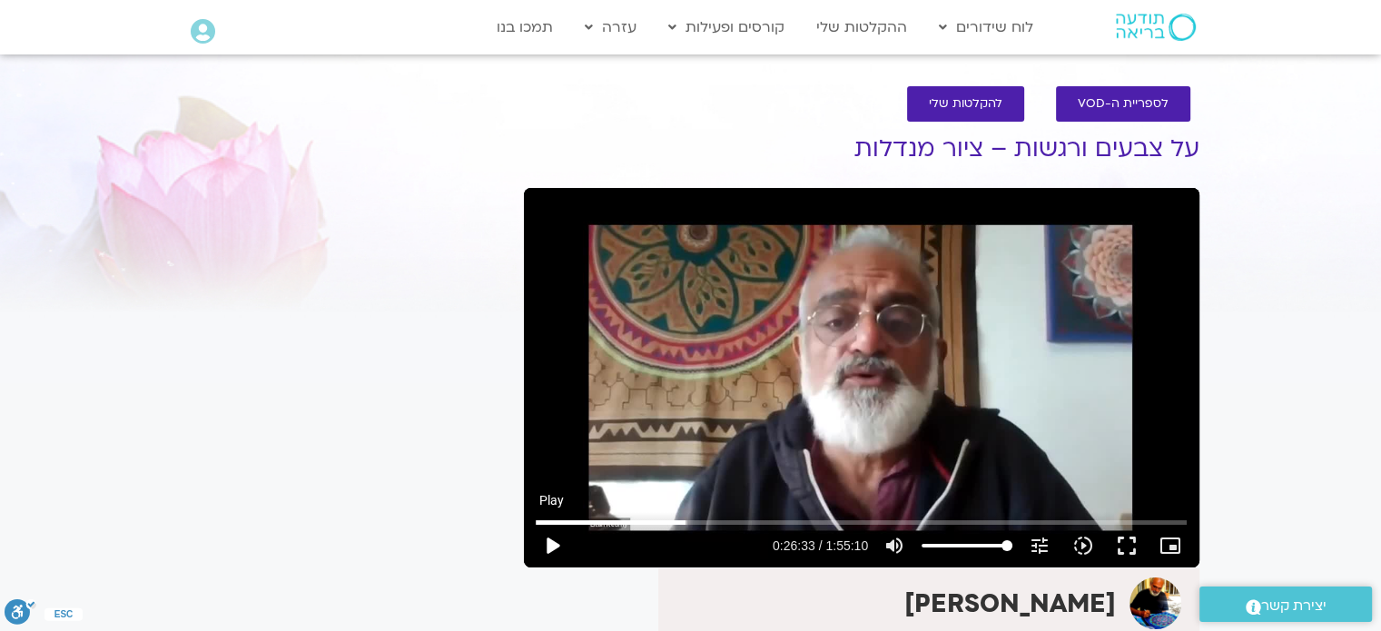  What do you see at coordinates (862, 149) in the screenshot?
I see `h1: על צבעים ורגשות – ציור מנדלות` at bounding box center [862, 149].